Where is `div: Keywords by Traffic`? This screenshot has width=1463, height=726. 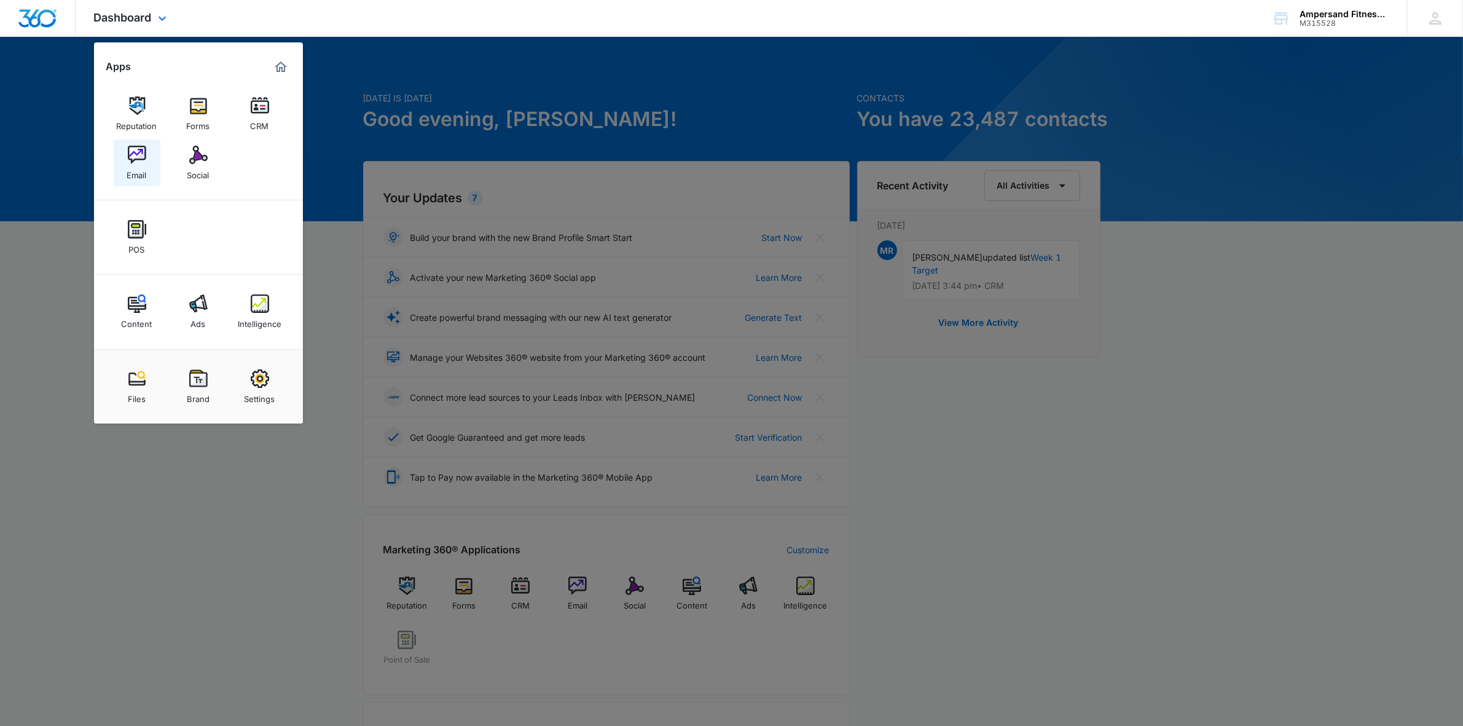 div: Keywords by Traffic is located at coordinates (171, 82).